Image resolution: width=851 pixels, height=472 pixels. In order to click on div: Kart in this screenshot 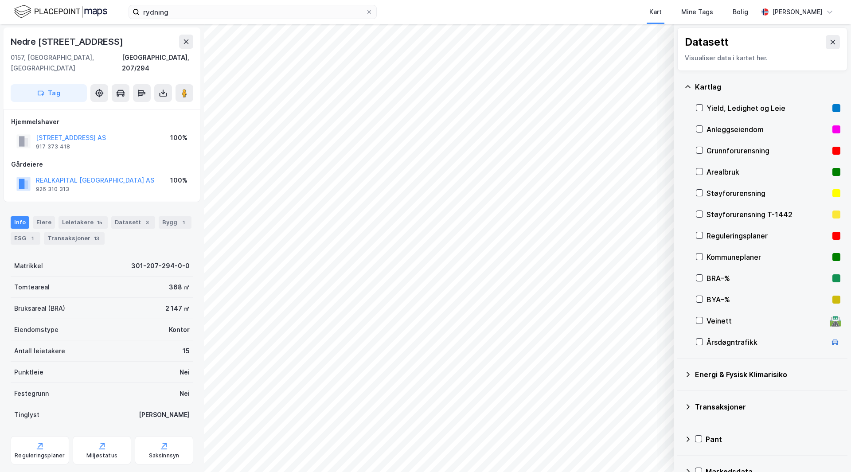, I will do `click(656, 12)`.